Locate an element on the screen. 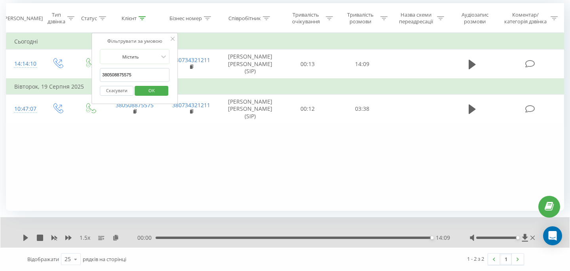 The image size is (570, 271). span: рядків на сторінці is located at coordinates (104, 259).